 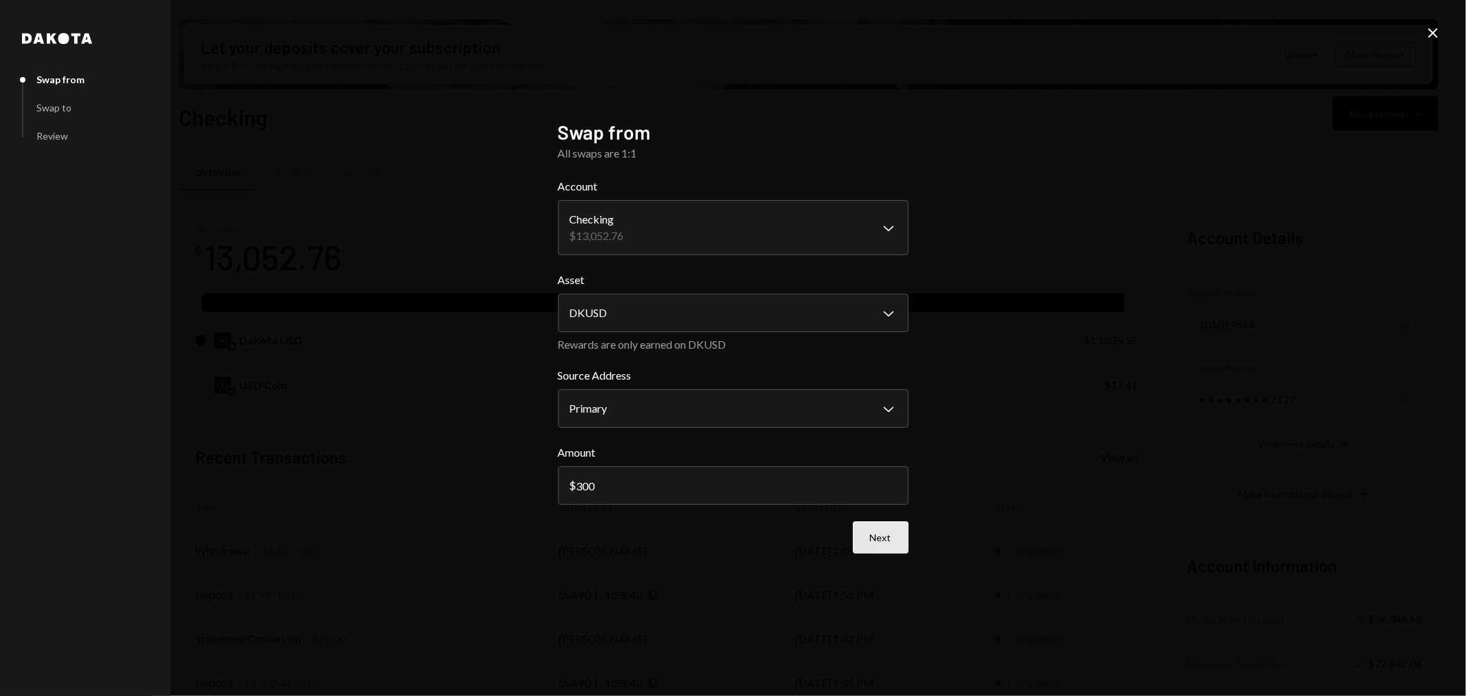 I want to click on button: Source Address, so click(x=733, y=408).